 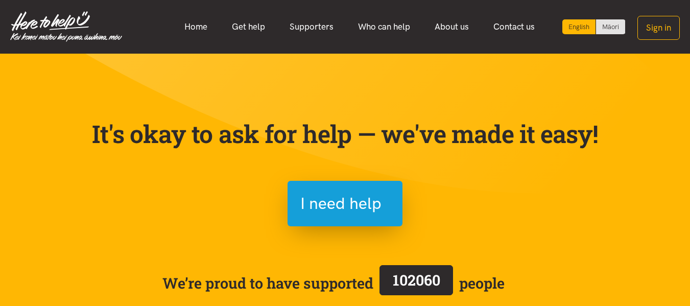 What do you see at coordinates (513, 27) in the screenshot?
I see `a: Contact us` at bounding box center [513, 27].